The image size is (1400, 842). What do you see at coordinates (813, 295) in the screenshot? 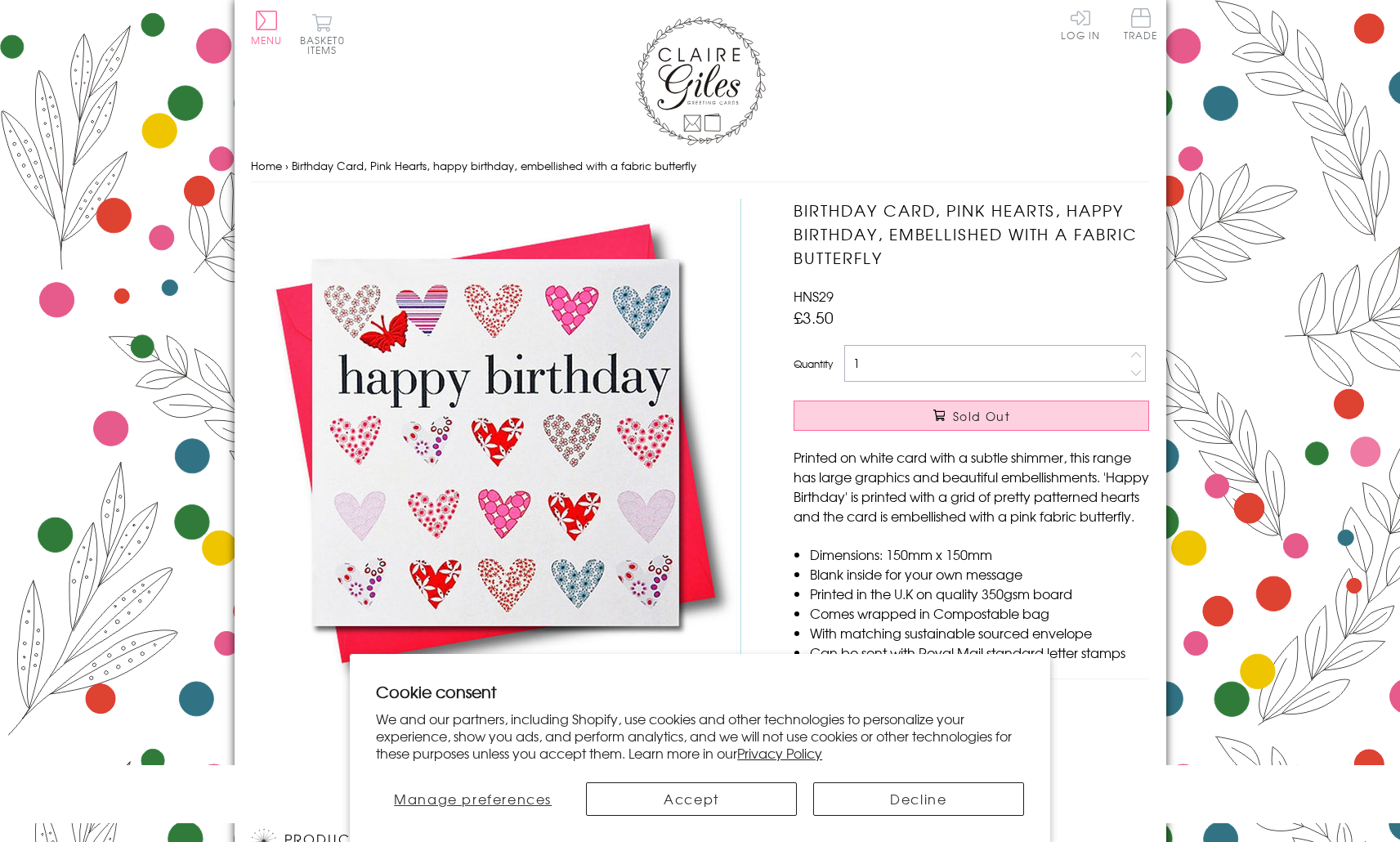
I see `span: HNS29` at bounding box center [813, 295].